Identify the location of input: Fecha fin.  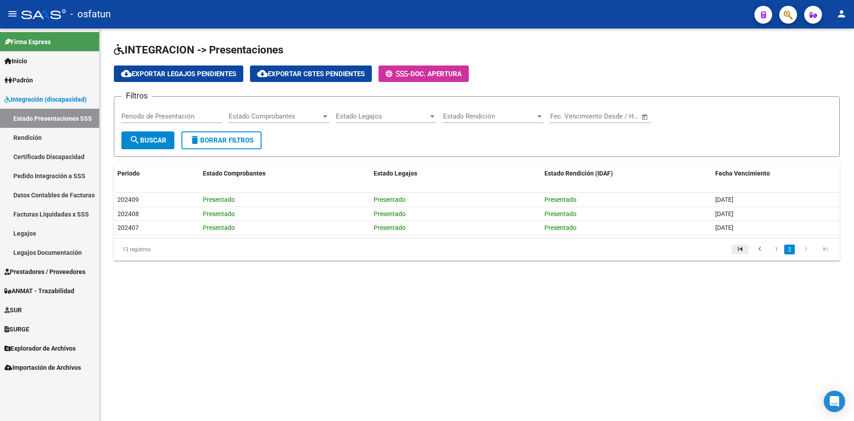
(616, 116).